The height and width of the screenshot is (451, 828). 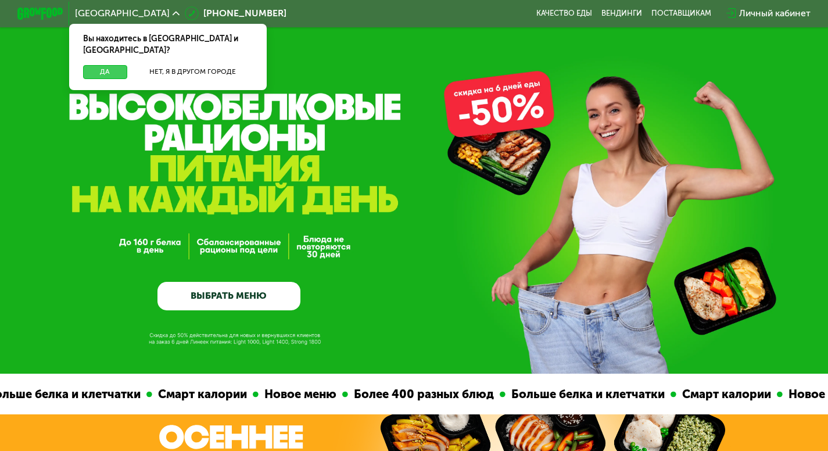 I want to click on div: Личный кабинет, so click(x=775, y=13).